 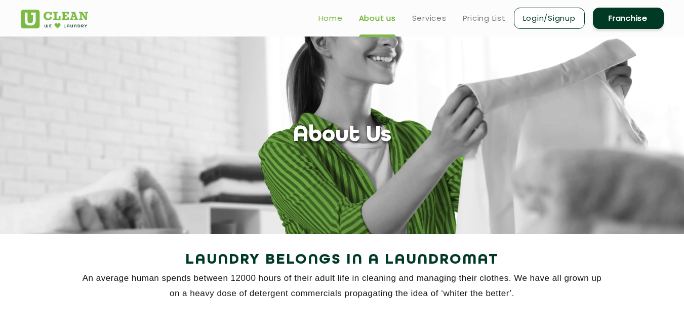 What do you see at coordinates (343, 286) in the screenshot?
I see `p: An average human spends between 12000 hours of their adult life in cleaning and managing their cl...` at bounding box center [343, 286].